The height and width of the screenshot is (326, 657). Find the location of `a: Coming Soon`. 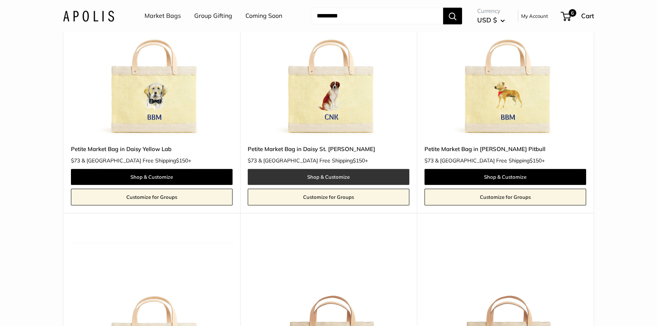

a: Coming Soon is located at coordinates (264, 16).